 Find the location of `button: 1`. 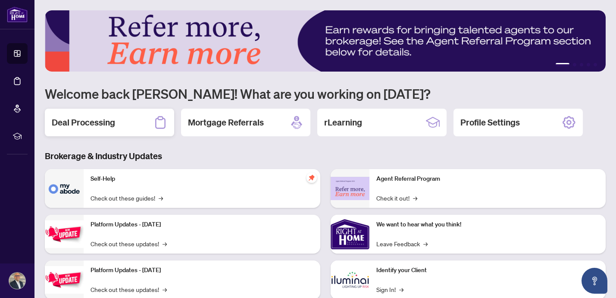

button: 1 is located at coordinates (563, 65).